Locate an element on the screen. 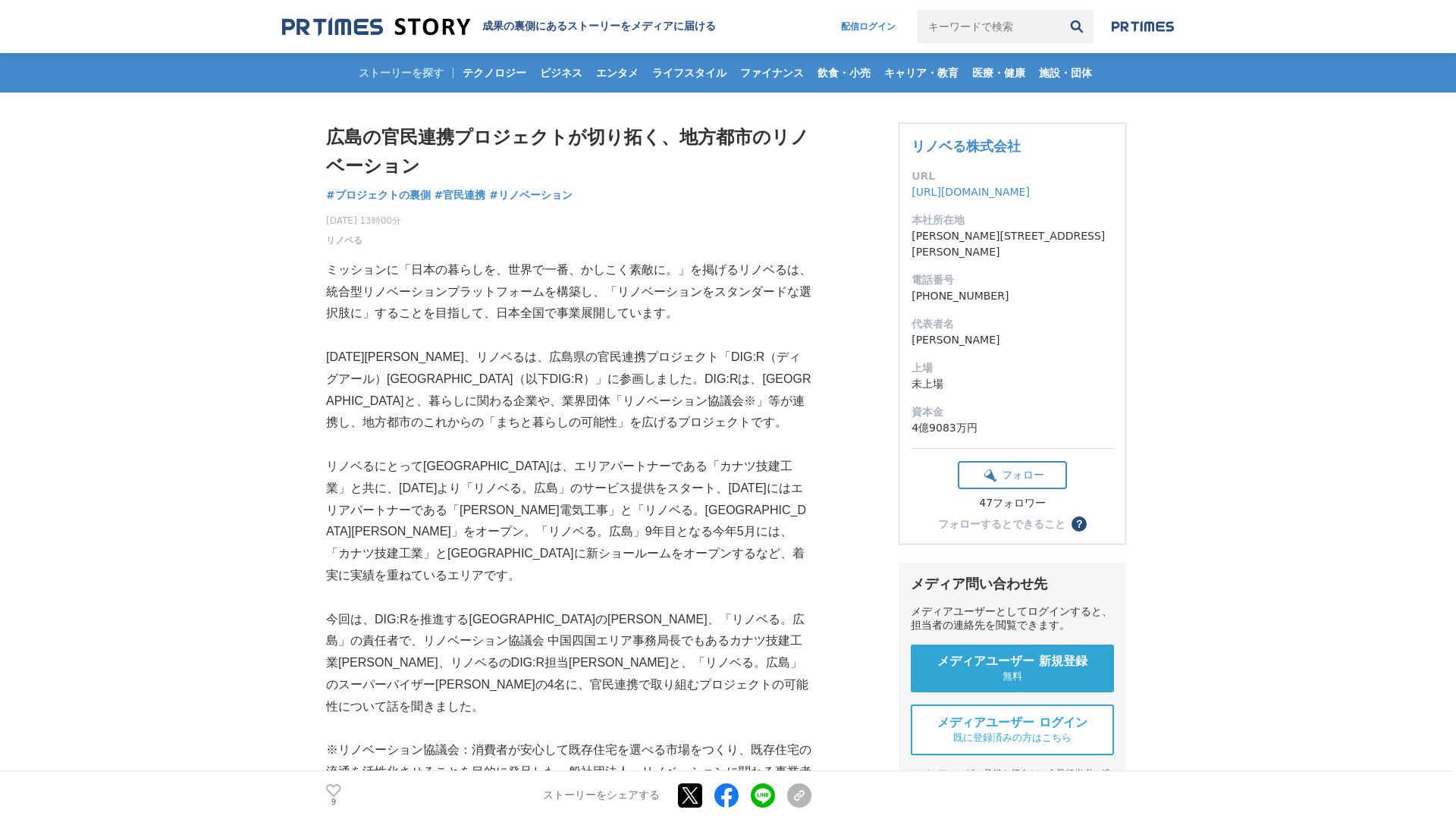 The image size is (1456, 819). span: 施設・団体 is located at coordinates (1065, 73).